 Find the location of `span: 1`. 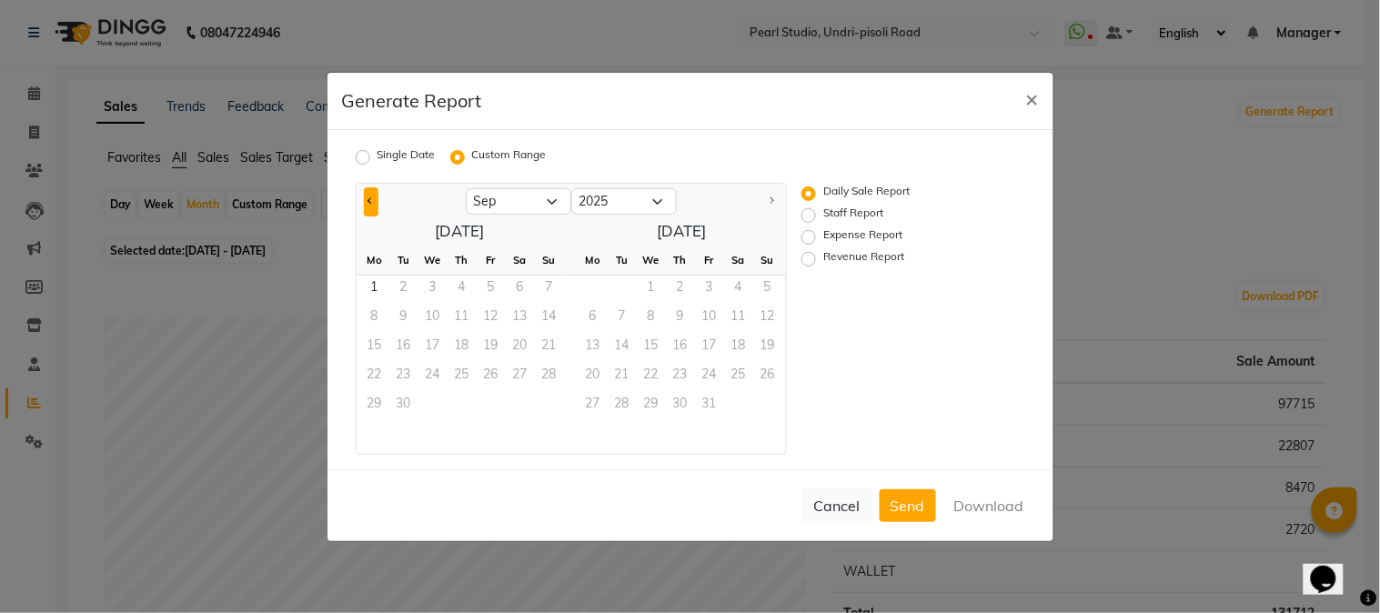

span: 1 is located at coordinates (375, 290).